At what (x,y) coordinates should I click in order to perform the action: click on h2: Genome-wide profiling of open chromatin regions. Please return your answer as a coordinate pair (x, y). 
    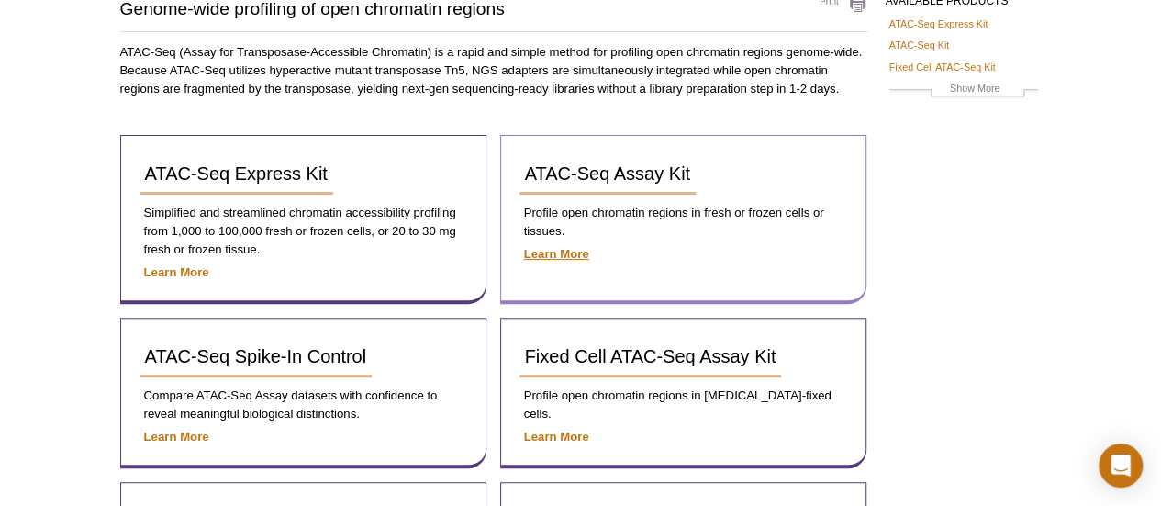
    Looking at the image, I should click on (450, 9).